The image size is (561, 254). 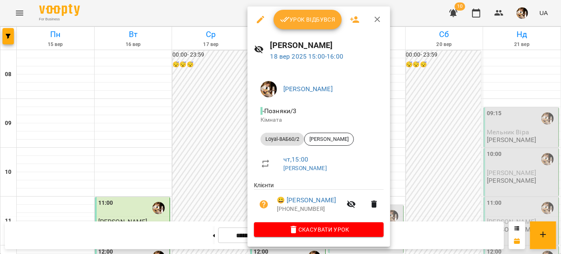 What do you see at coordinates (307, 56) in the screenshot?
I see `a: 18 вер 2025 15:00-16:00` at bounding box center [307, 56].